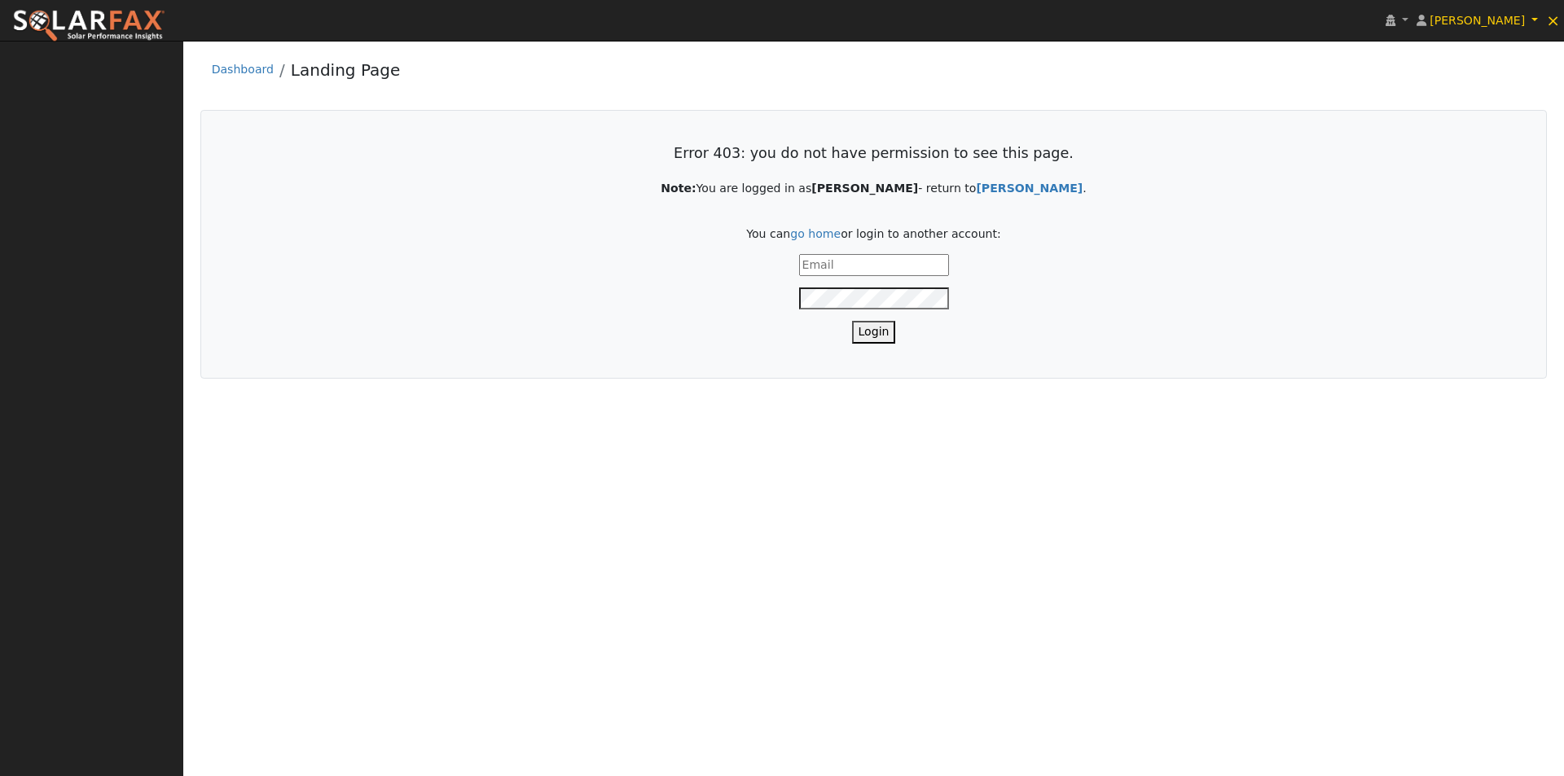 This screenshot has width=1564, height=776. I want to click on strong: Note:, so click(678, 188).